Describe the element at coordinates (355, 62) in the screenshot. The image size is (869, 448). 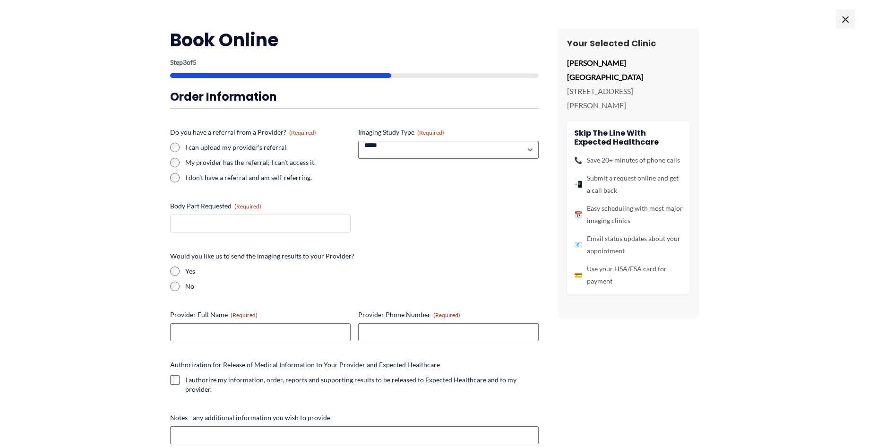
I see `p: Step of` at that location.